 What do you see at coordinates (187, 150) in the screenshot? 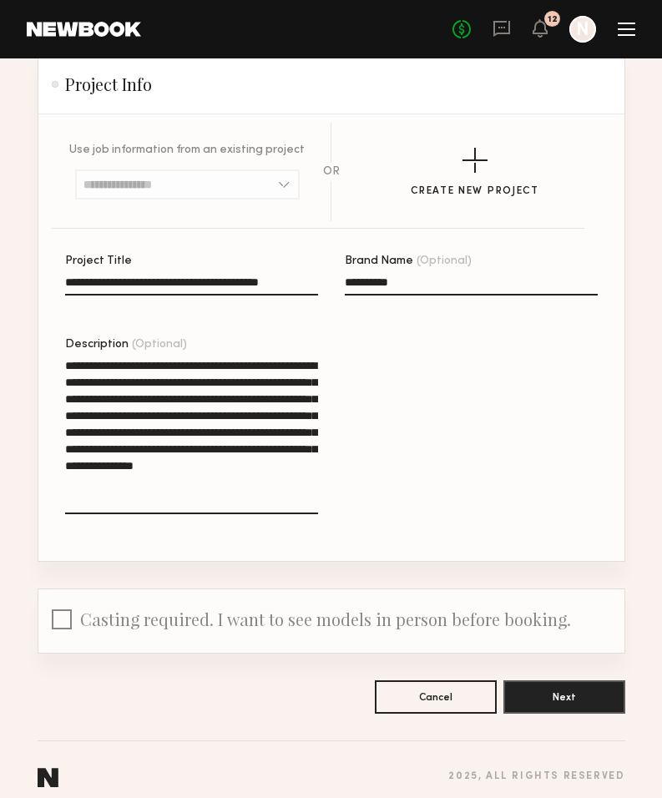
I see `p: Use job information from an existing project` at bounding box center [187, 150].